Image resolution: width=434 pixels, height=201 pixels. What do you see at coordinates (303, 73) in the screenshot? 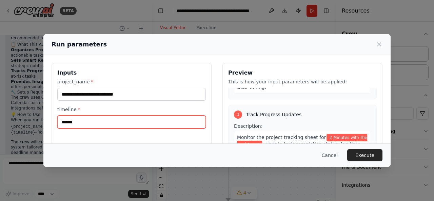
I see `h3: Preview` at bounding box center [303, 73].